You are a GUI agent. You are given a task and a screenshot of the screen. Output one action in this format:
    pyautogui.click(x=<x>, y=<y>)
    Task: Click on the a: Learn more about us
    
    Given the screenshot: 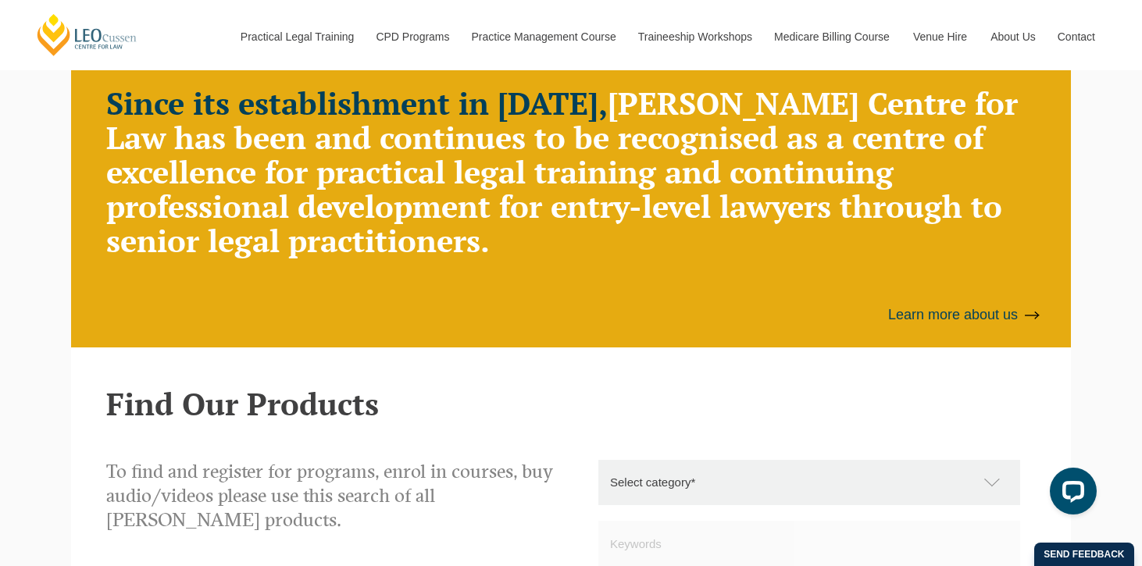 What is the action you would take?
    pyautogui.click(x=962, y=315)
    